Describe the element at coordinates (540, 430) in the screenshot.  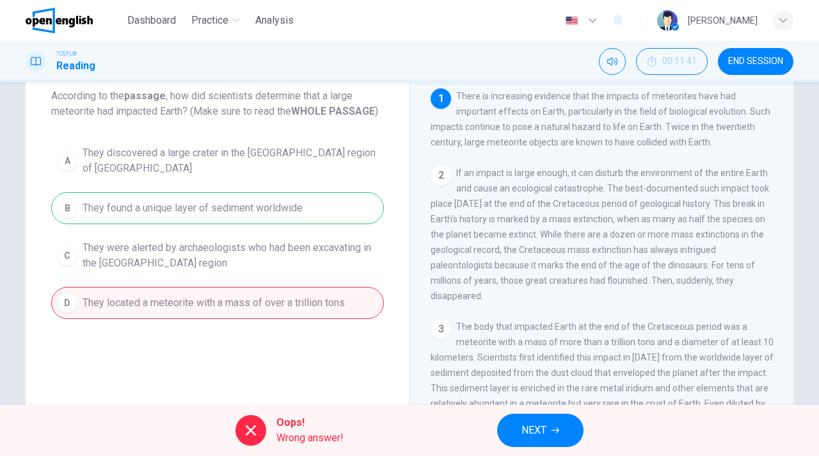
I see `button: NEXT` at that location.